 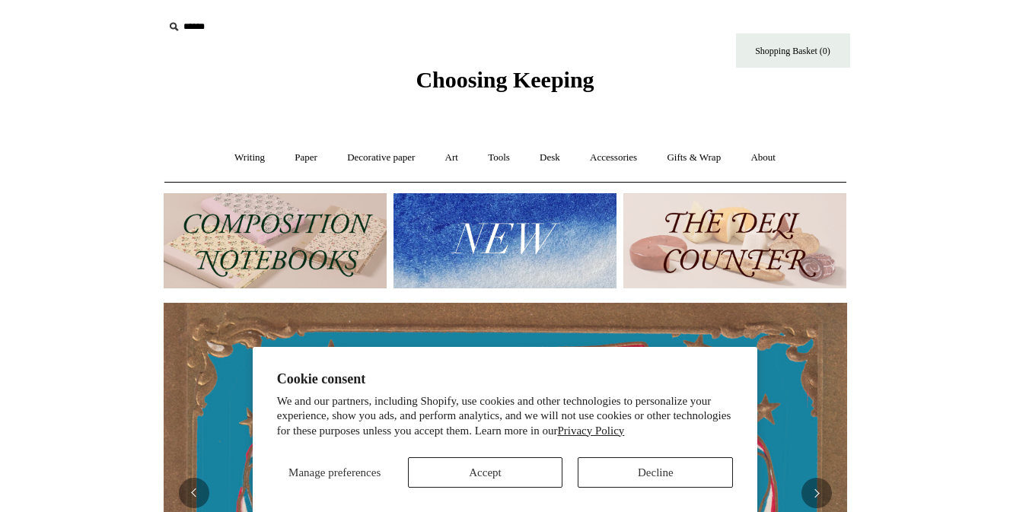 What do you see at coordinates (250, 158) in the screenshot?
I see `a: Writing` at bounding box center [250, 158].